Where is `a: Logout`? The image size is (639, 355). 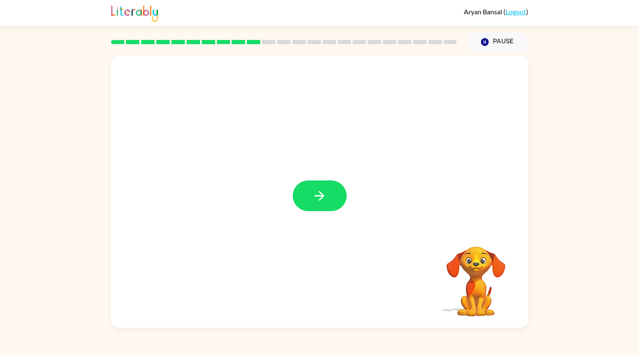
a: Logout is located at coordinates (515, 11).